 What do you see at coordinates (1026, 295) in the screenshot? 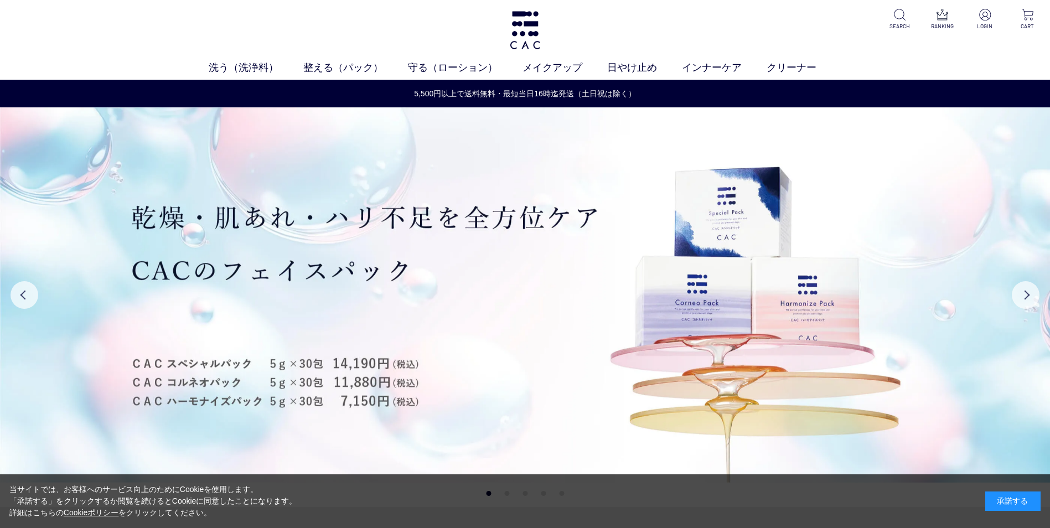
I see `button: Next` at bounding box center [1026, 295].